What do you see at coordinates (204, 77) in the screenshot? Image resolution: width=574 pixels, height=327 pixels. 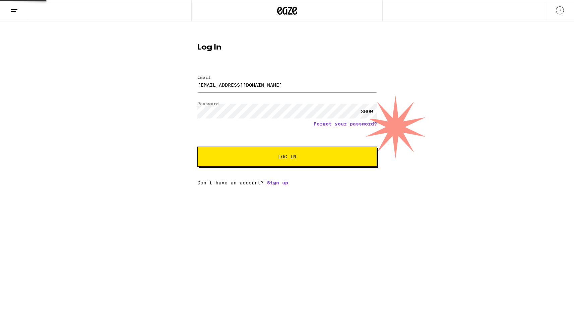 I see `label: Email` at bounding box center [204, 77].